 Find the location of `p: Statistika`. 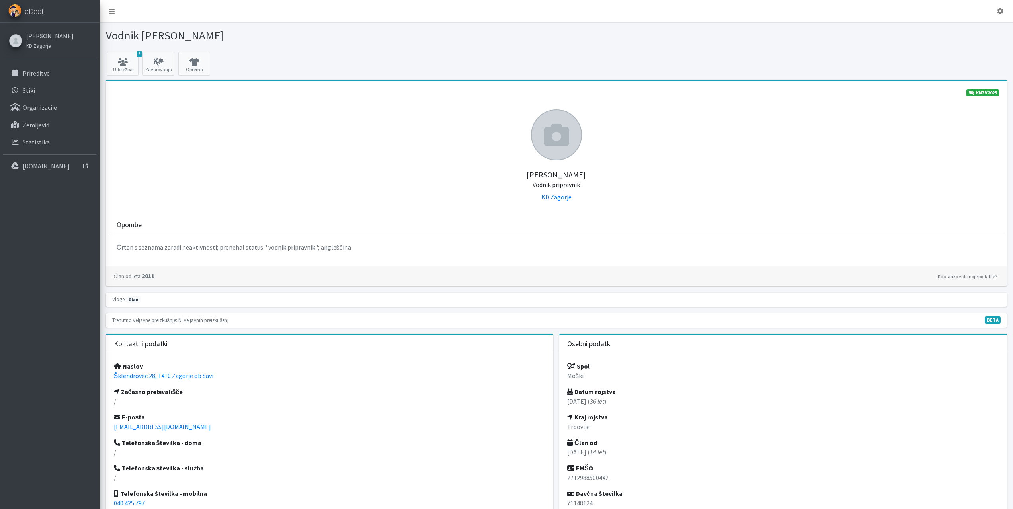

p: Statistika is located at coordinates (36, 142).